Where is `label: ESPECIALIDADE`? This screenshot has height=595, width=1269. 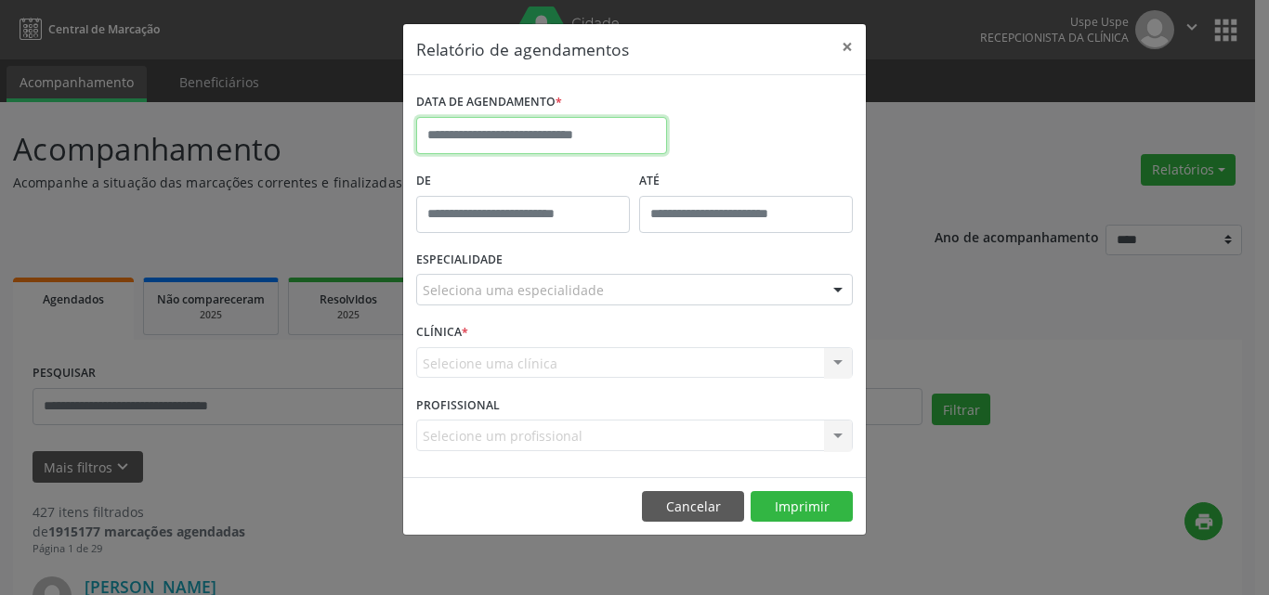
label: ESPECIALIDADE is located at coordinates (459, 260).